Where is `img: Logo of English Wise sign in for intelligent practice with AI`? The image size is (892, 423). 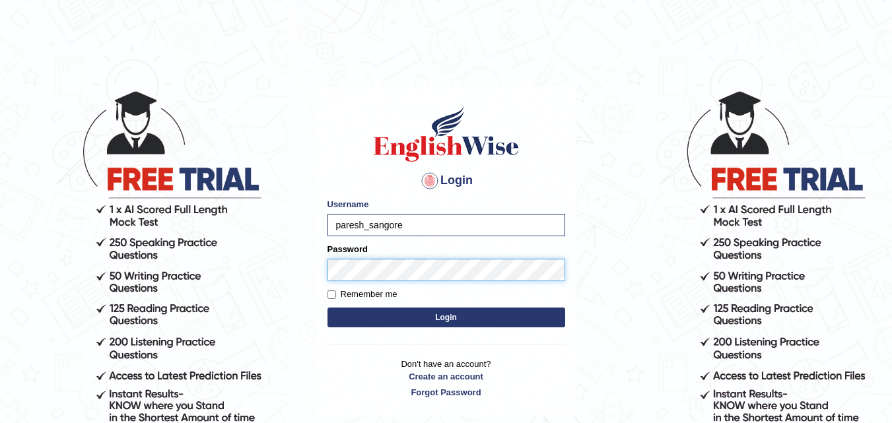
img: Logo of English Wise sign in for intelligent practice with AI is located at coordinates (446, 134).